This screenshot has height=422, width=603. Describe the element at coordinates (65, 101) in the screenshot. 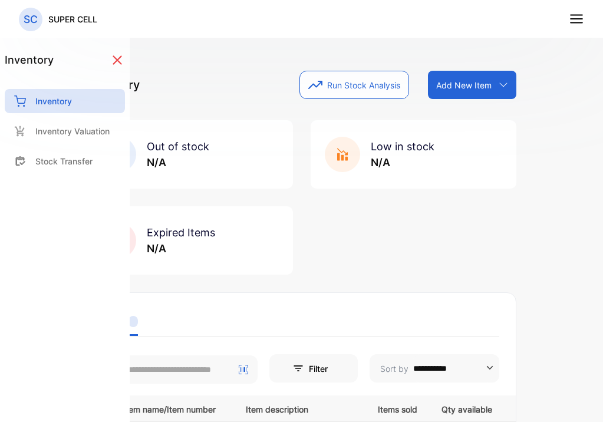

I see `a: Inventory` at that location.